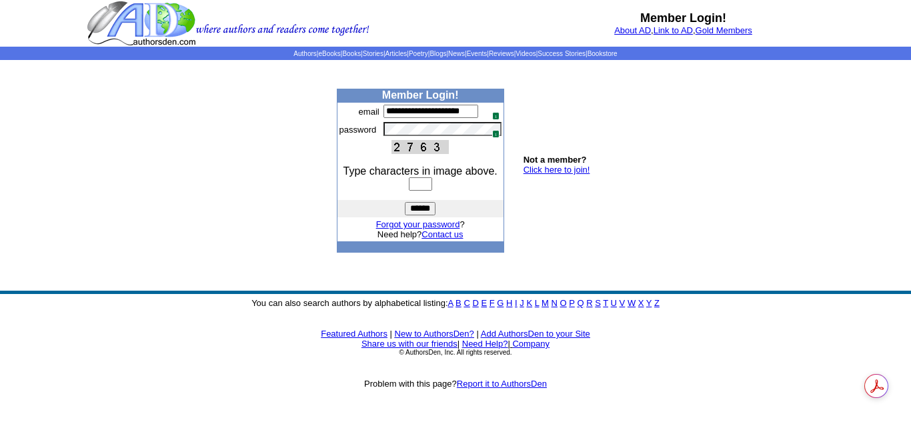 The width and height of the screenshot is (911, 422). Describe the element at coordinates (572, 303) in the screenshot. I see `a: P` at that location.